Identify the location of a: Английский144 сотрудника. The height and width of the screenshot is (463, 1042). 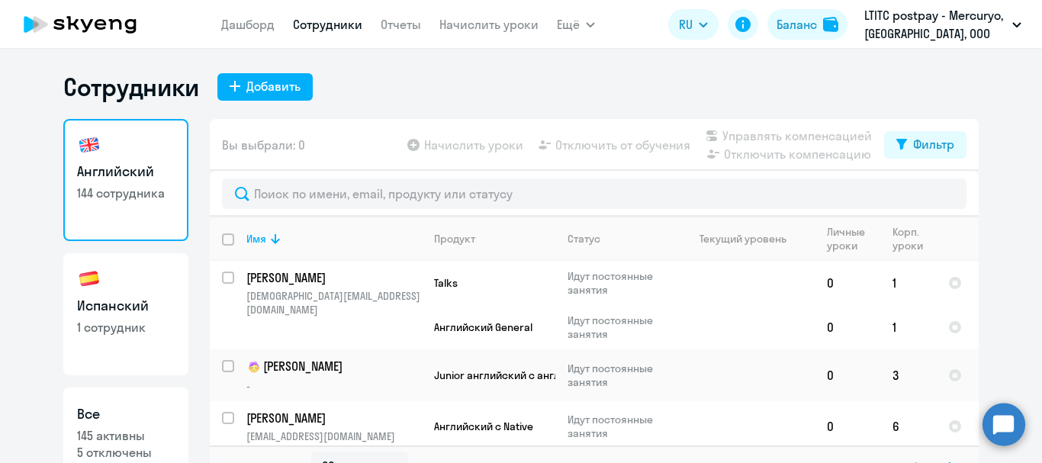
(126, 180).